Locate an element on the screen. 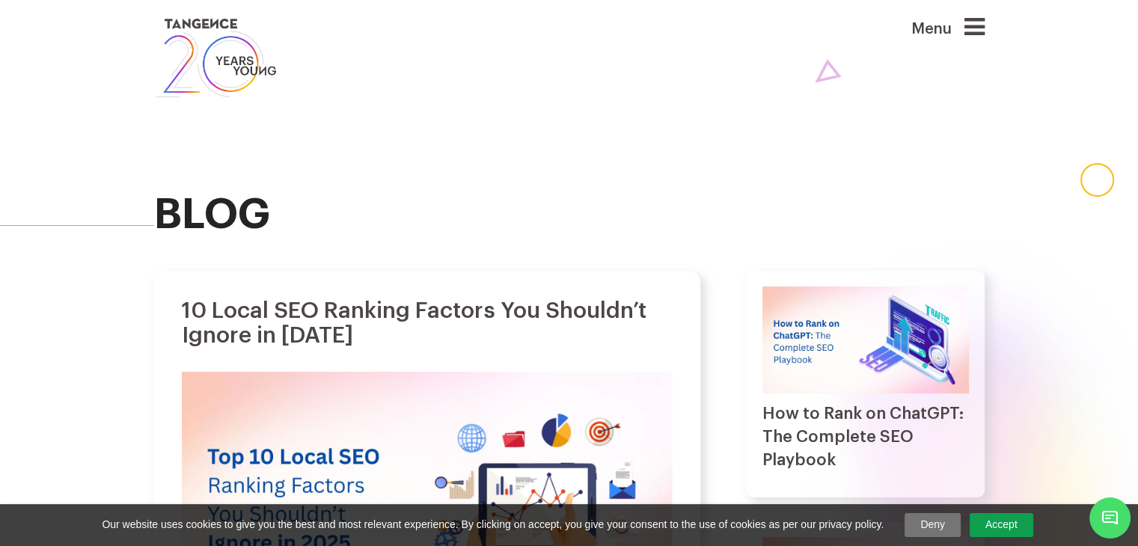  span: Our website uses cookies to give you the best and most relevant experience. By clicking on accept... is located at coordinates (492, 525).